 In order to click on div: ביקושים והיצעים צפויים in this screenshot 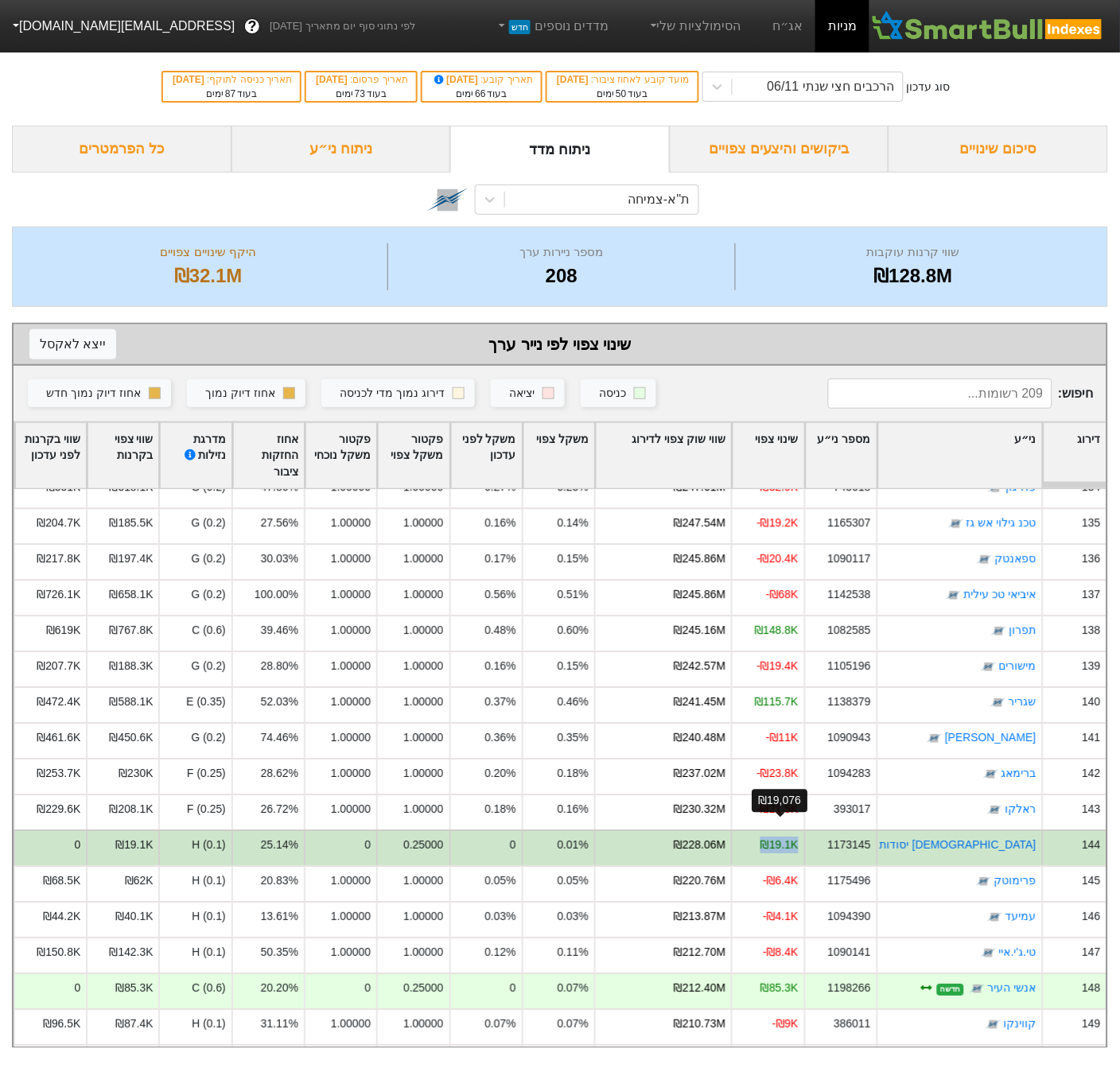, I will do `click(780, 148)`.